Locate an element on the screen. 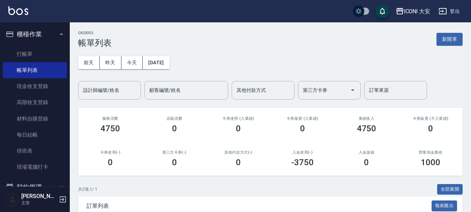 Image resolution: width=471 pixels, height=212 pixels. a: 材料自購登錄 is located at coordinates (35, 119).